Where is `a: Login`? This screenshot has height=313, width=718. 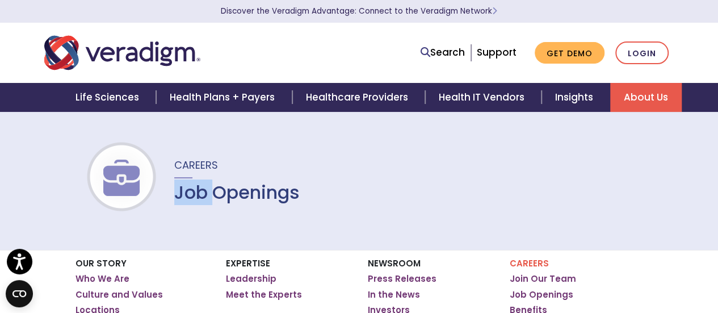
a: Login is located at coordinates (642, 53).